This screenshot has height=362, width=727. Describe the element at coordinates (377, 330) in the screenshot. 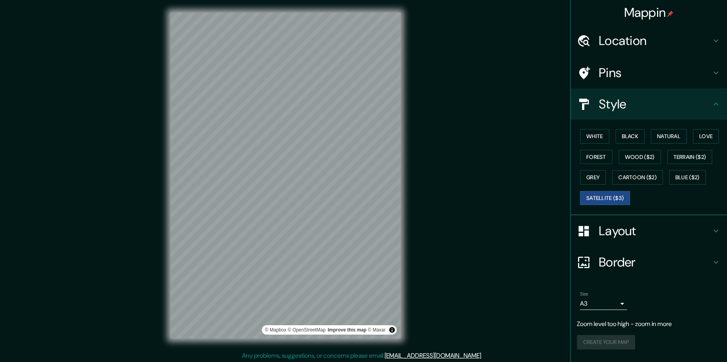

I see `a: Maxar` at that location.